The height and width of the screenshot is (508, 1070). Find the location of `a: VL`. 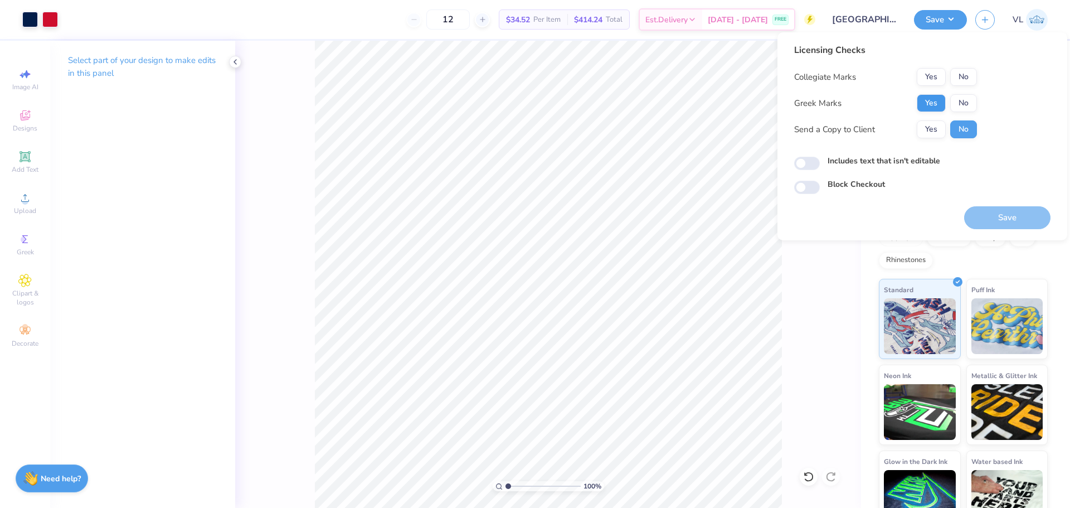

a: VL is located at coordinates (1030, 20).